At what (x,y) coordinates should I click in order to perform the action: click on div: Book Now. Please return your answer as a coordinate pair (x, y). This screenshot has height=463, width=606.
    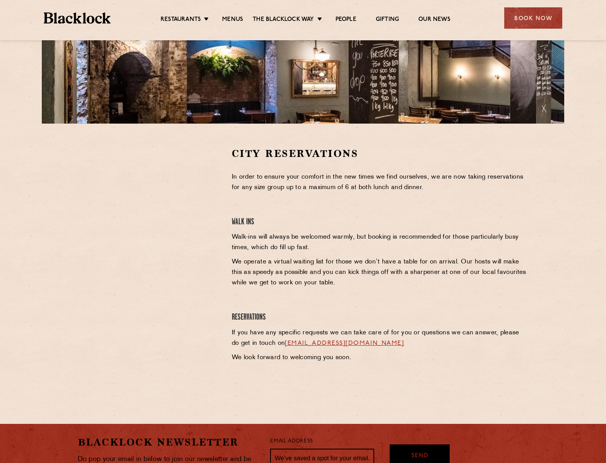
    Looking at the image, I should click on (533, 18).